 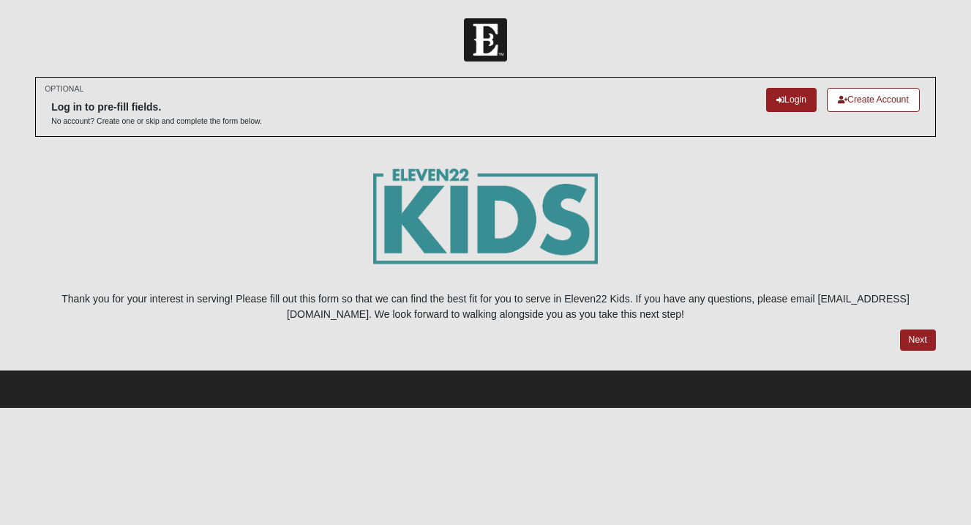 I want to click on p: No account? Create one or skip and complete the form below., so click(x=157, y=121).